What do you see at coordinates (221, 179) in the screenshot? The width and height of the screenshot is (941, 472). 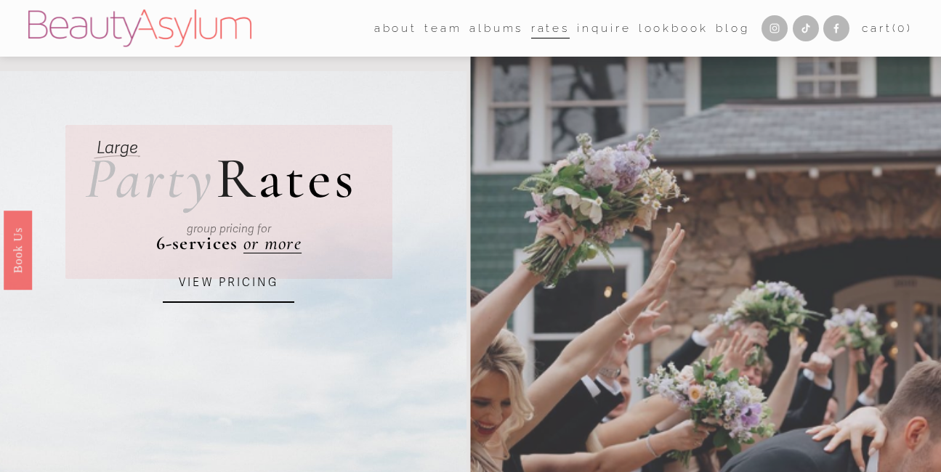 I see `h2: ates` at bounding box center [221, 179].